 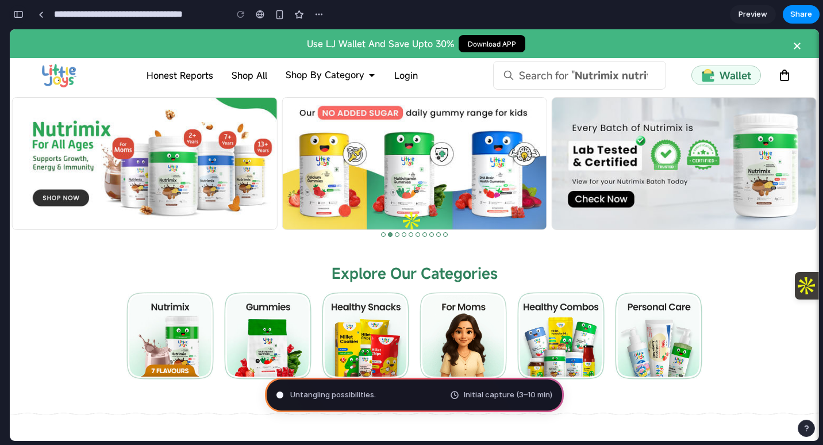 I want to click on img: Little Joys, so click(x=49, y=46).